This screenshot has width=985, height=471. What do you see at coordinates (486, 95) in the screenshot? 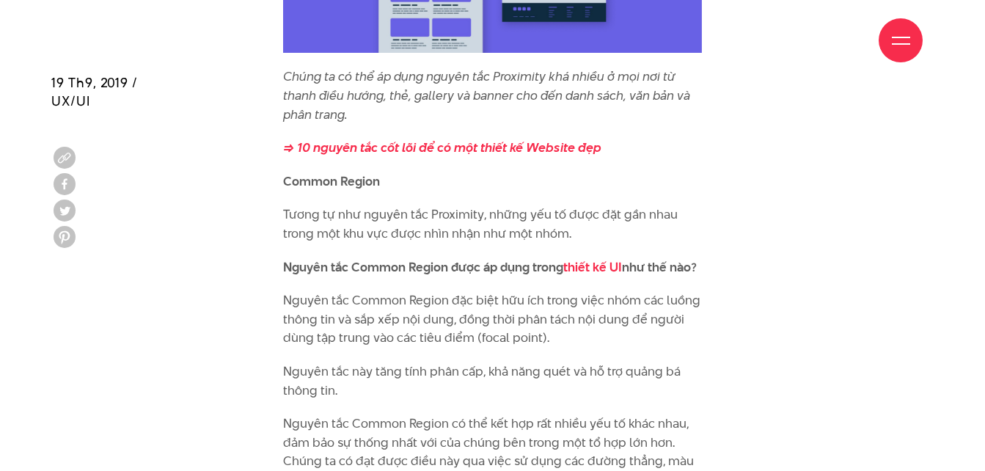
I see `i: Chúng ta có thể áp dụng nguyên tắc Proximity khá nhiều ở mọi nơi từ thanh điều hướng, thẻ, galler...` at bounding box center [486, 95].